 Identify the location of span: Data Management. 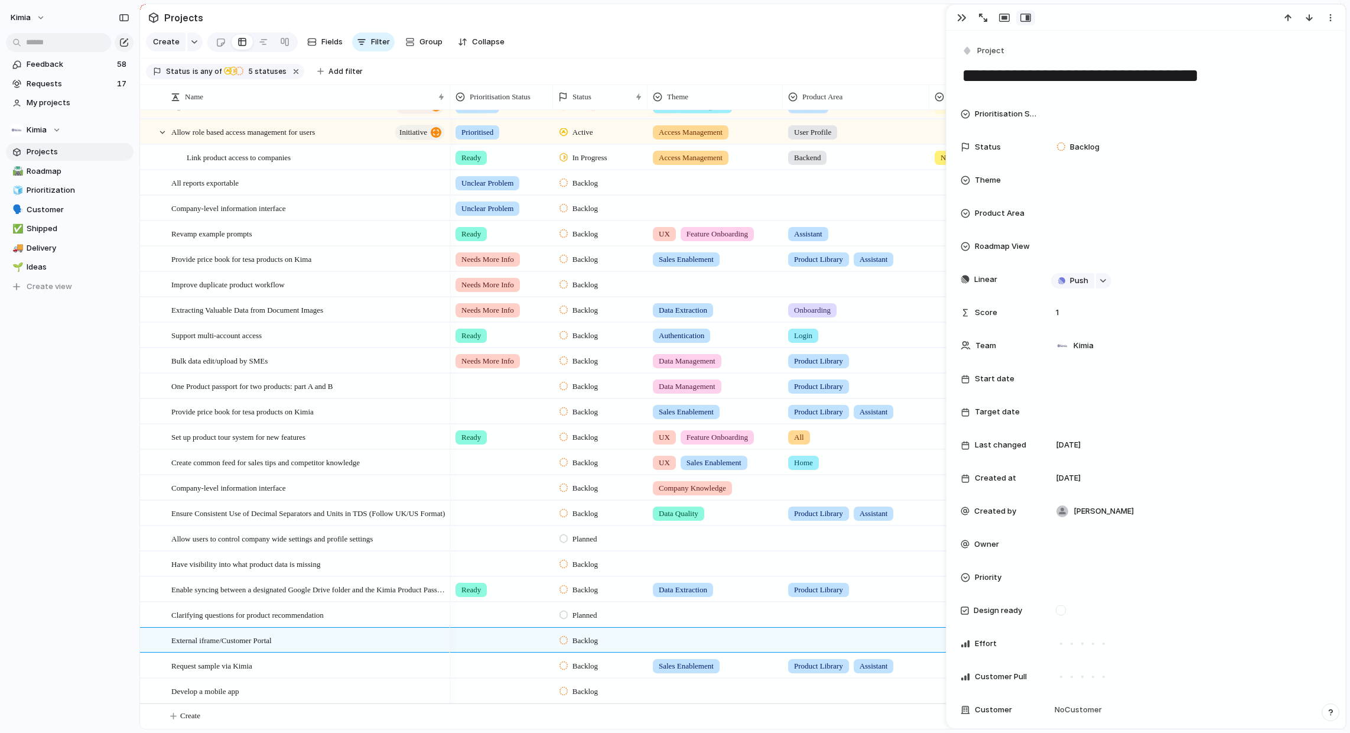
(687, 386).